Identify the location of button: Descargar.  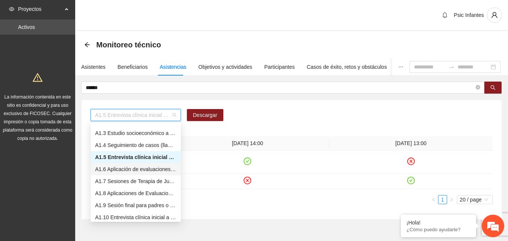
(205, 115).